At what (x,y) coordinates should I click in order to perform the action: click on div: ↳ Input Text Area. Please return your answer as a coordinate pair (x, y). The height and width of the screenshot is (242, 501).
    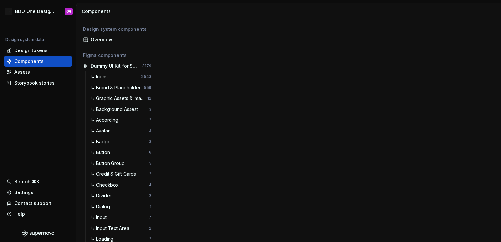
    Looking at the image, I should click on (111, 228).